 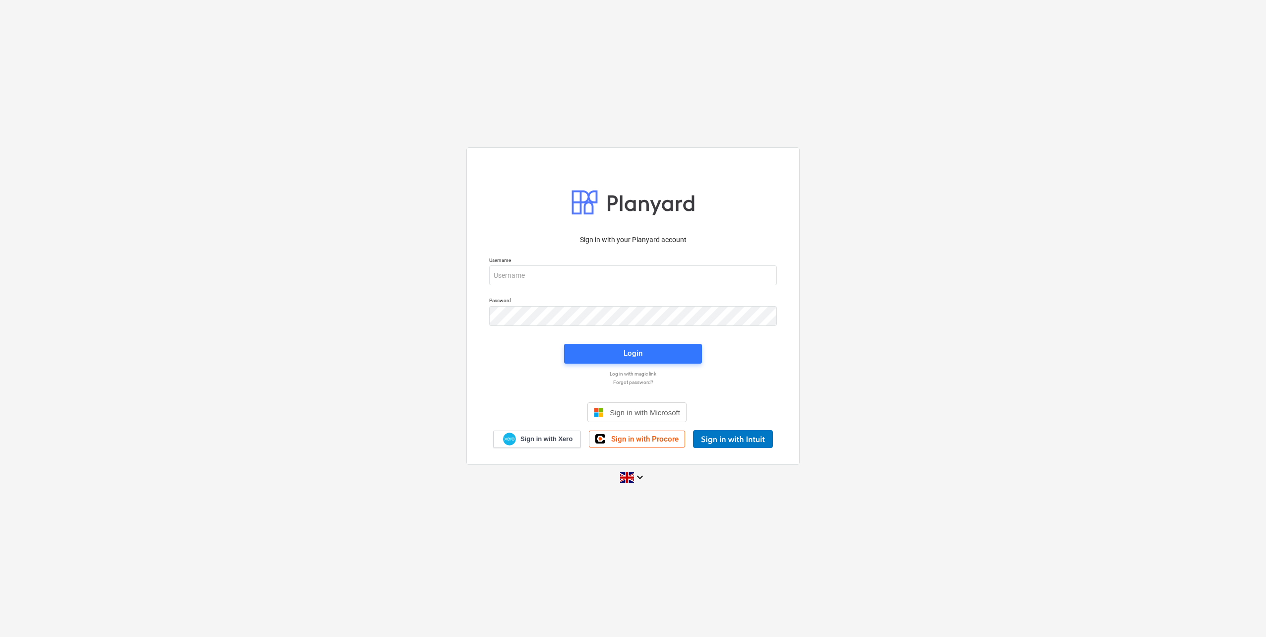 What do you see at coordinates (633, 382) in the screenshot?
I see `p: Forgot password?` at bounding box center [633, 382].